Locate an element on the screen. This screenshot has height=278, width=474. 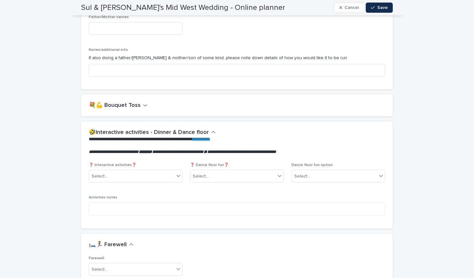
h2: 🤣Interactive activities - Dinner & Dance floor is located at coordinates (149, 133).